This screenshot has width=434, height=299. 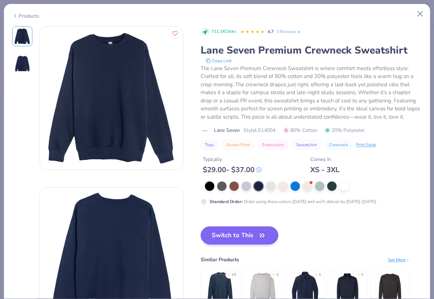 What do you see at coordinates (306, 145) in the screenshot?
I see `button: Sweatshirt` at bounding box center [306, 145].